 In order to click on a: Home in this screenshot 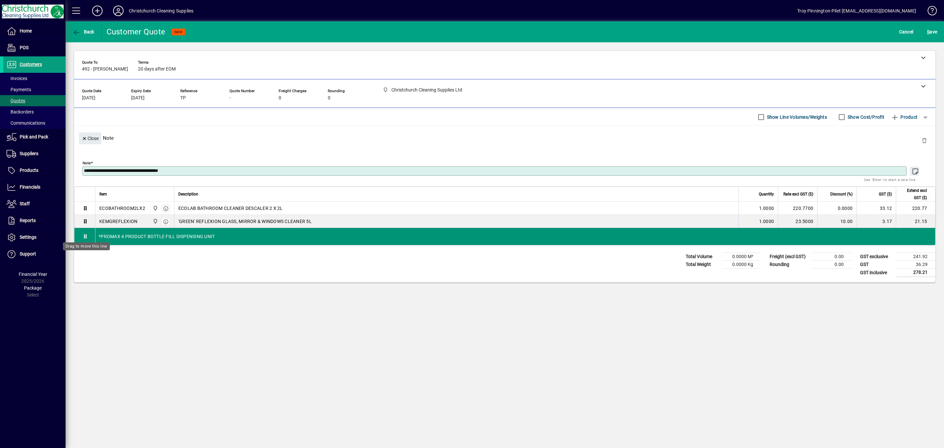, I will do `click(34, 31)`.